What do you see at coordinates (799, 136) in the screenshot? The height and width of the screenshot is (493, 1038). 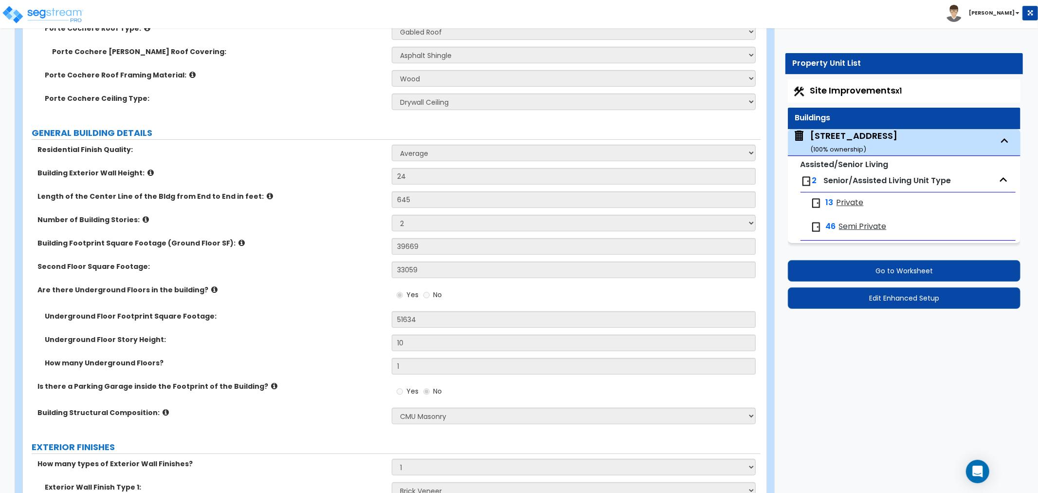 I see `img: building.svg` at bounding box center [799, 136].